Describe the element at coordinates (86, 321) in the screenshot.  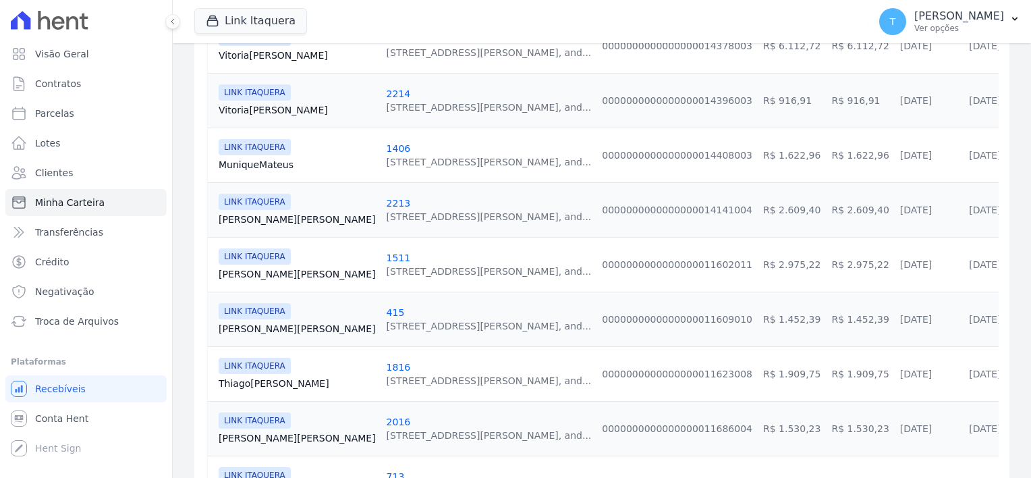
I see `a: Troca de Arquivos` at that location.